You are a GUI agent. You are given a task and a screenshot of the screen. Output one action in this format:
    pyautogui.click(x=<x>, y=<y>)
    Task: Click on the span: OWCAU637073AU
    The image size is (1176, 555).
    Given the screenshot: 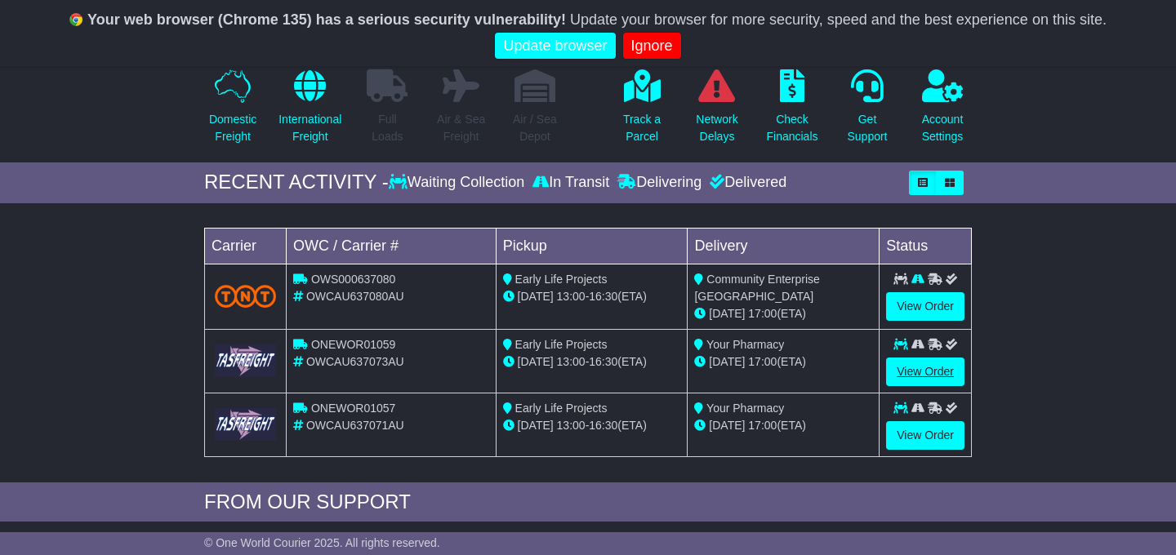 What is the action you would take?
    pyautogui.click(x=355, y=362)
    